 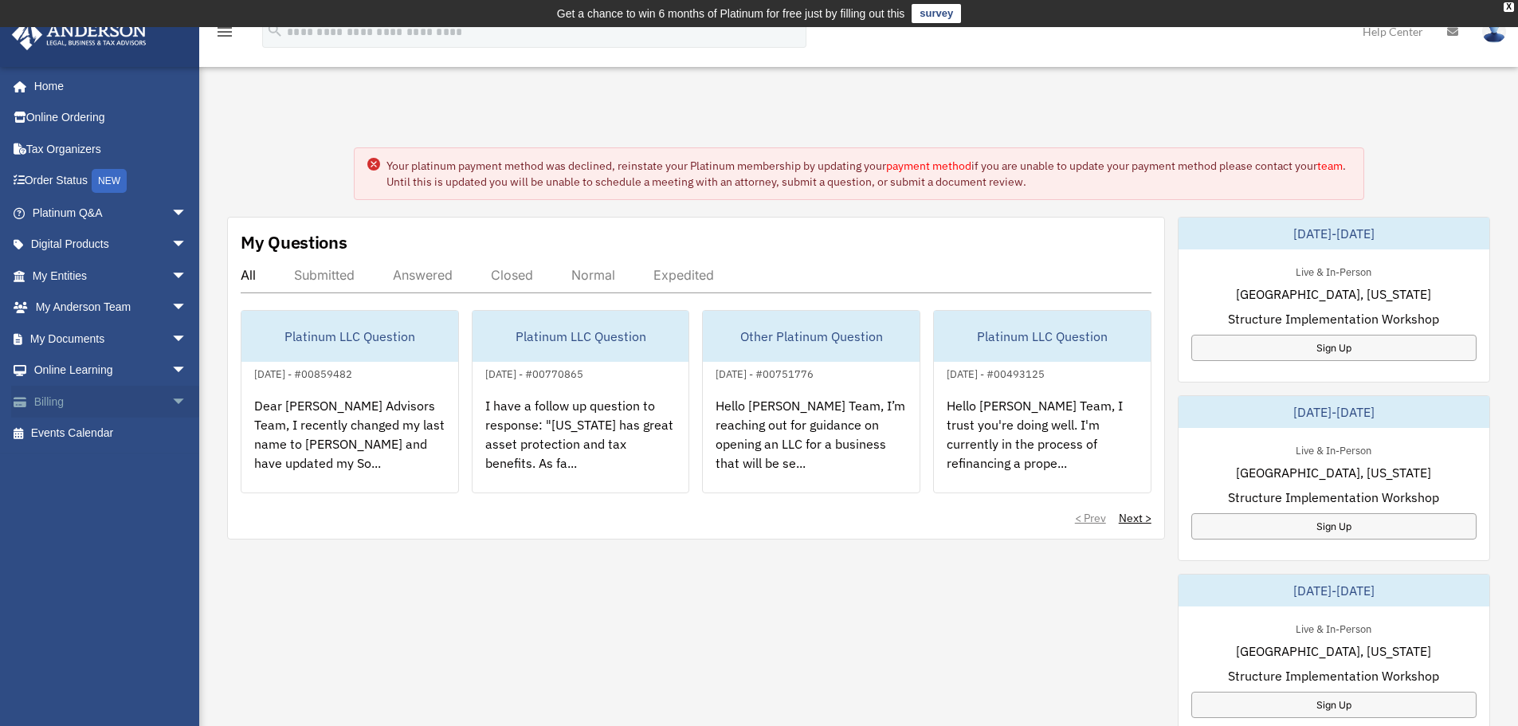 I want to click on a: payment method, so click(x=928, y=166).